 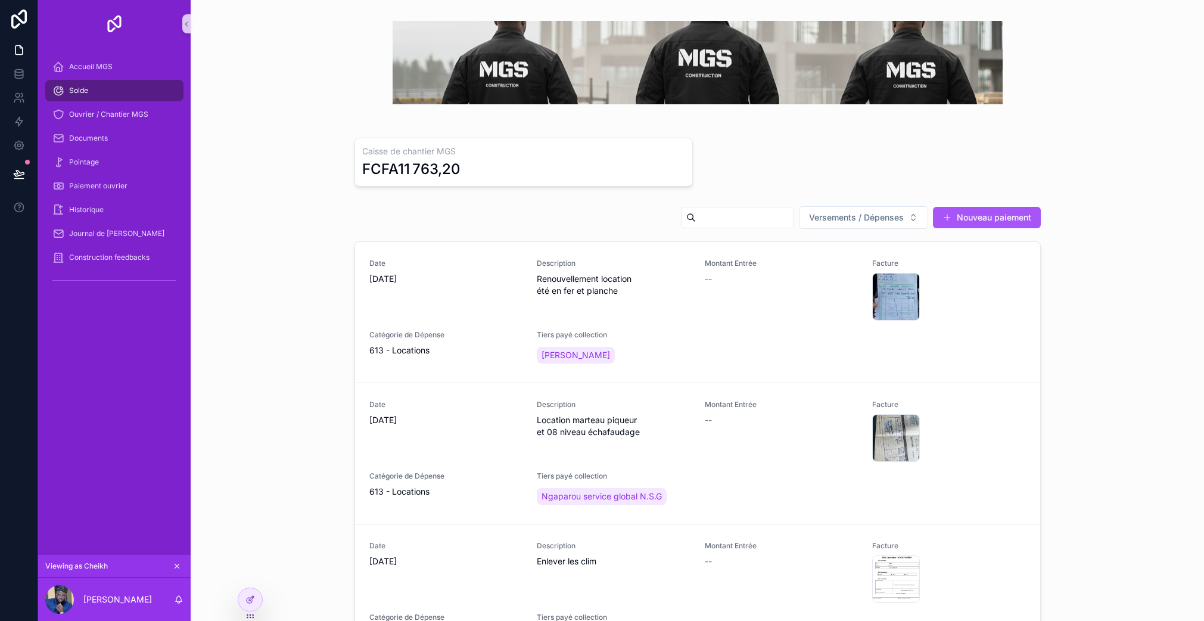 What do you see at coordinates (108, 114) in the screenshot?
I see `span: Ouvrier / Chantier MGS` at bounding box center [108, 114].